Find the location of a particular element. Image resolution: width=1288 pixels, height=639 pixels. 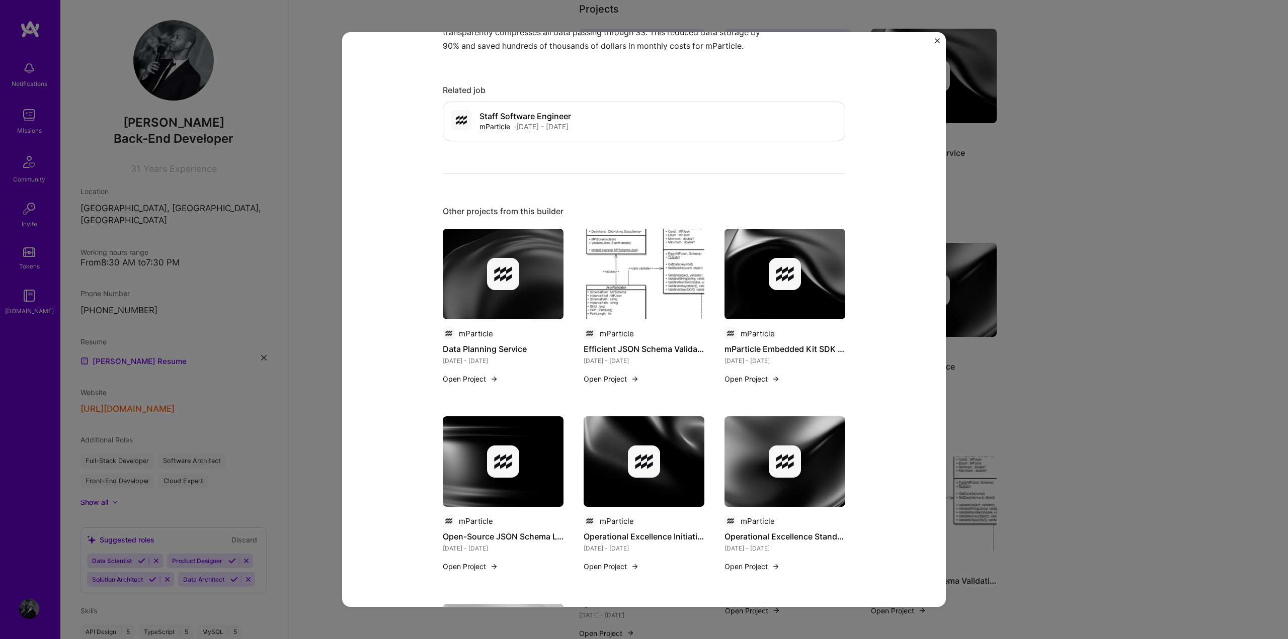

h4: Staff Software Engineer is located at coordinates (525, 116).